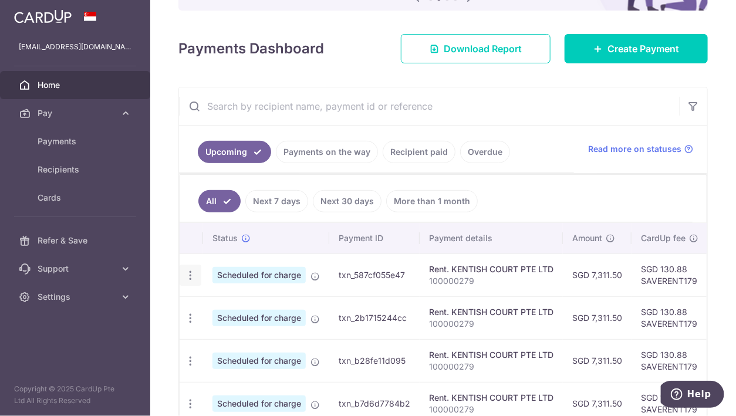  Describe the element at coordinates (587, 238) in the screenshot. I see `span: Amount` at that location.